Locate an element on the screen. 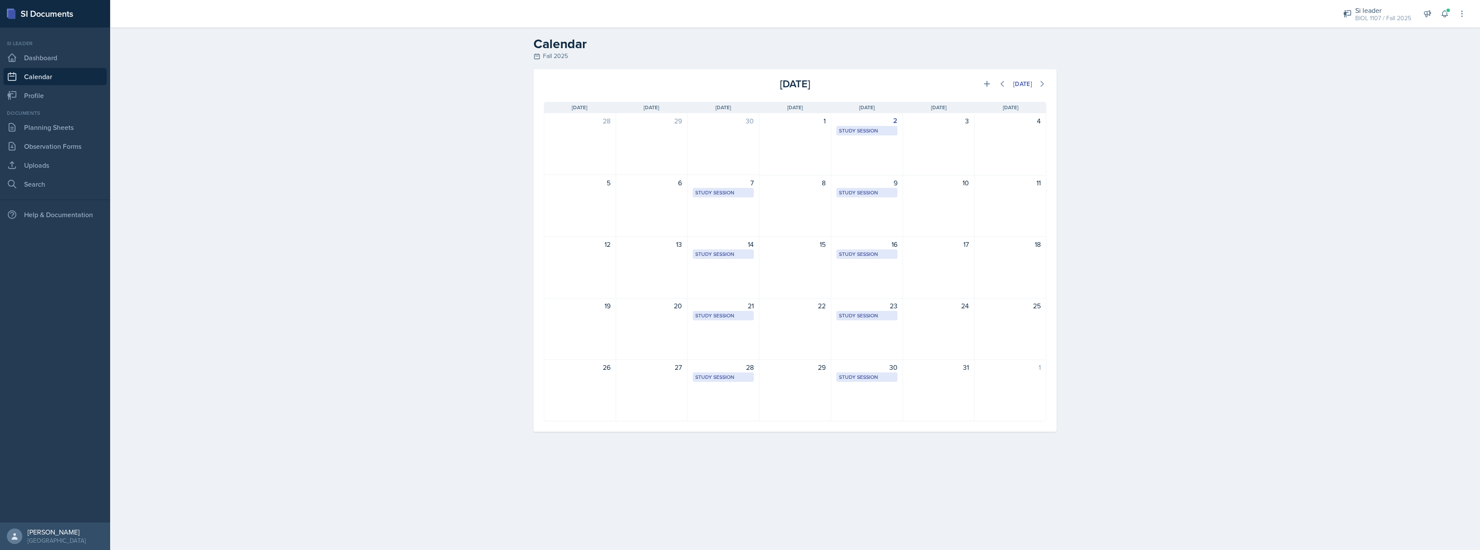  div: 31 is located at coordinates (939, 368).